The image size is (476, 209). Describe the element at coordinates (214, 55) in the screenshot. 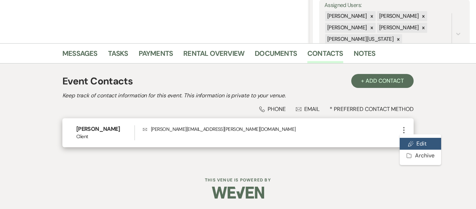

I see `a: Rental Overview` at that location.